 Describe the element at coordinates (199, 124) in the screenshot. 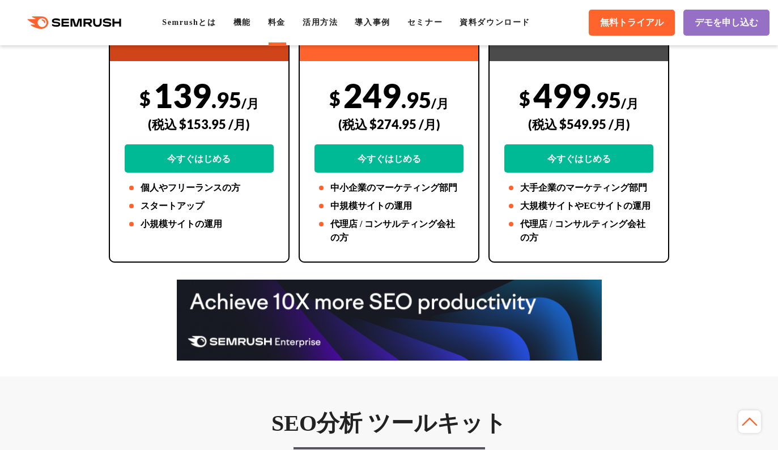

I see `div: 139` at that location.